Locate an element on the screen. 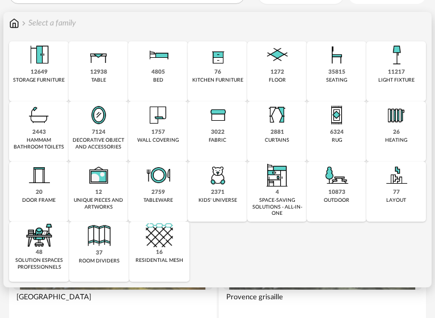 The image size is (435, 318). div: bed is located at coordinates (158, 80).